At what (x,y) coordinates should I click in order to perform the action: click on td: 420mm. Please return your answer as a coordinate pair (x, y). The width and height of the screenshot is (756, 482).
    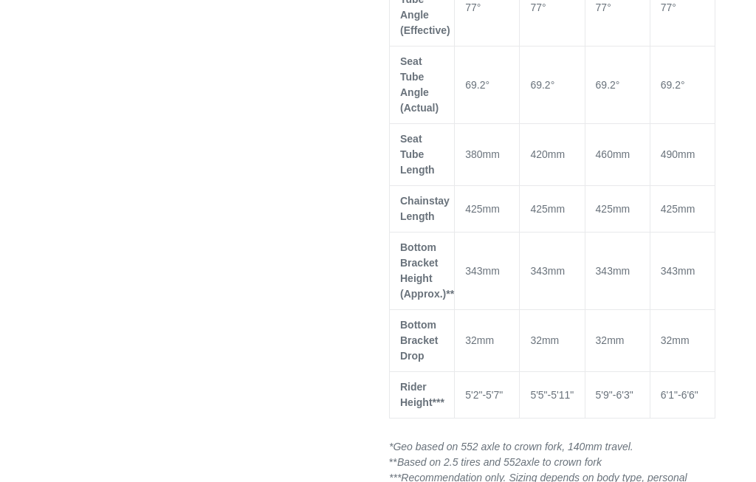
    Looking at the image, I should click on (552, 155).